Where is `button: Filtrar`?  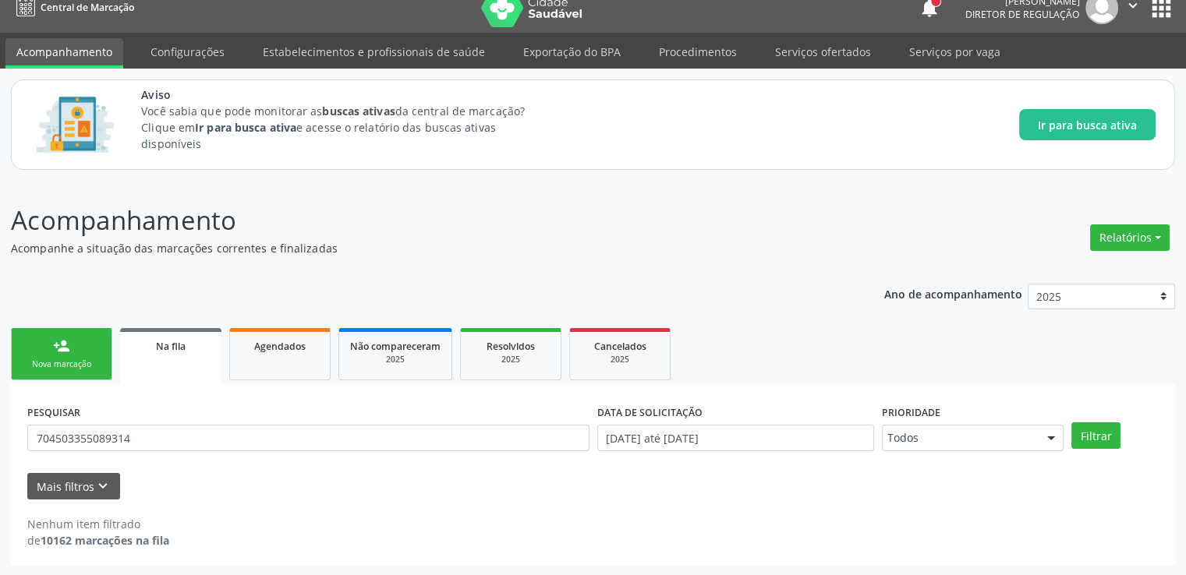 button: Filtrar is located at coordinates (1095, 436).